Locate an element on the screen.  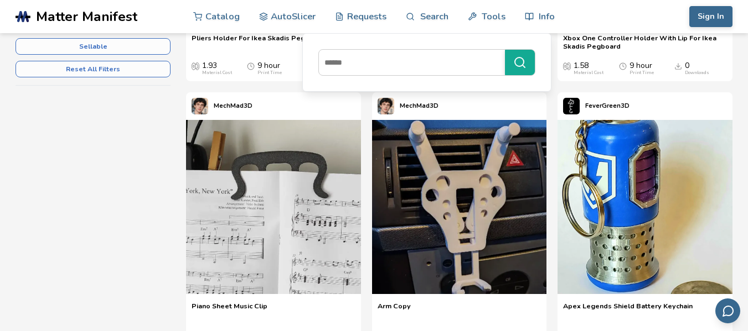
div: 0 is located at coordinates (697, 69).